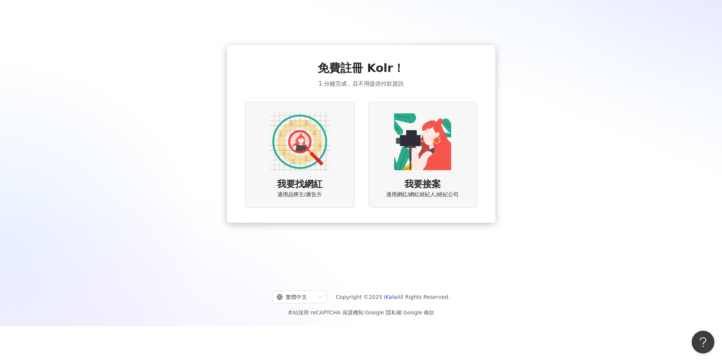  What do you see at coordinates (299, 195) in the screenshot?
I see `span: 適用品牌主/廣告方` at bounding box center [299, 195].